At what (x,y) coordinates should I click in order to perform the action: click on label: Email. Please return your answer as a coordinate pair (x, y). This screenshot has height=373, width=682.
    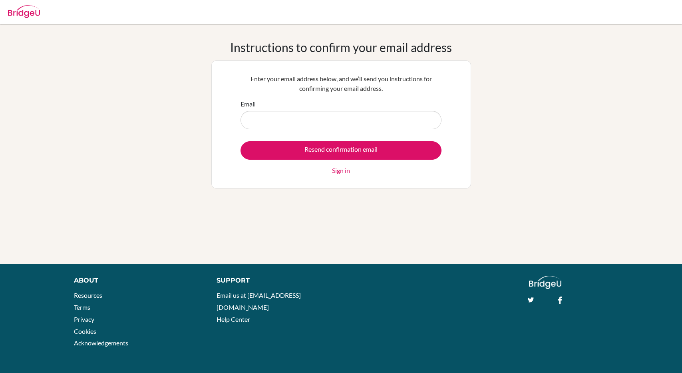
    Looking at the image, I should click on (248, 104).